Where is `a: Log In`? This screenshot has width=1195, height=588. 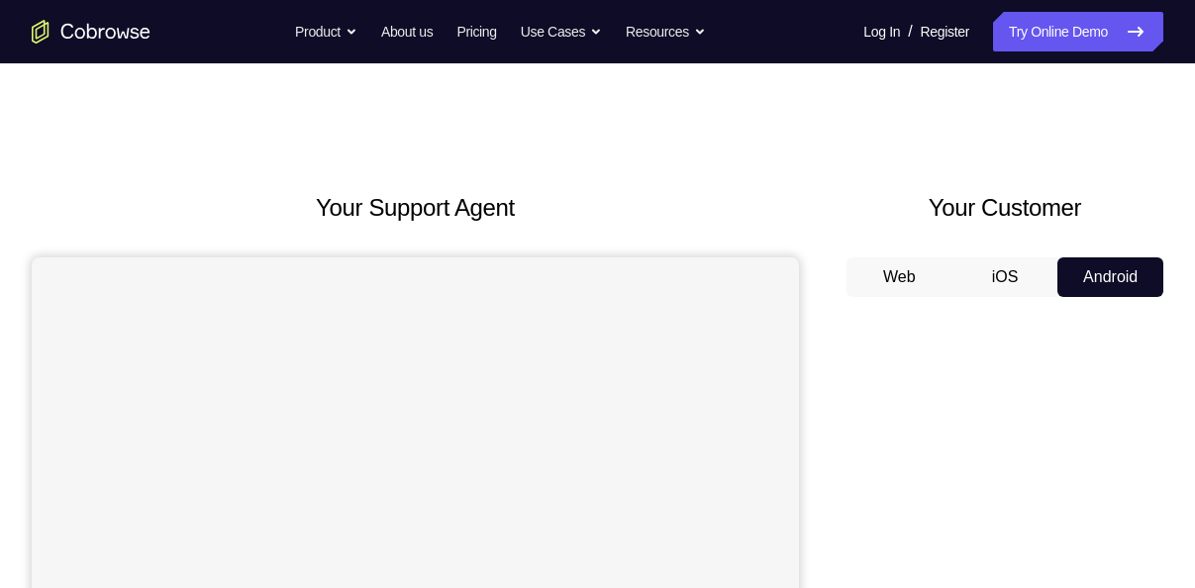
a: Log In is located at coordinates (881, 32).